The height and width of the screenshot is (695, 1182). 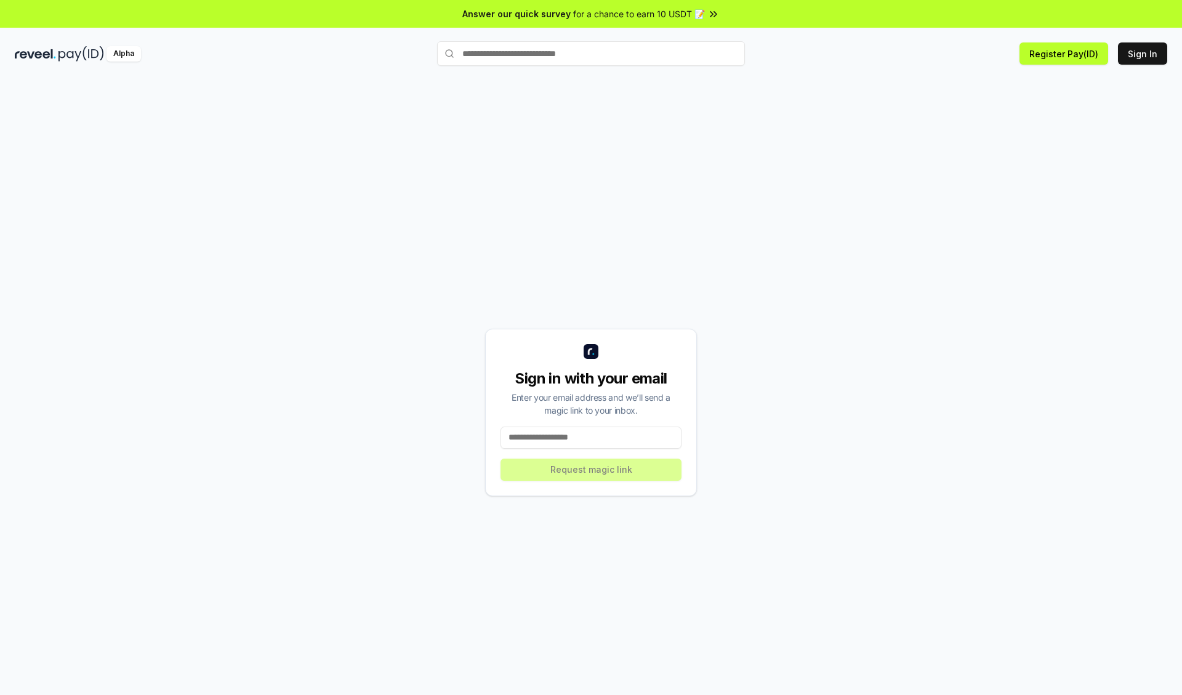 What do you see at coordinates (1142, 54) in the screenshot?
I see `button: Sign In` at bounding box center [1142, 54].